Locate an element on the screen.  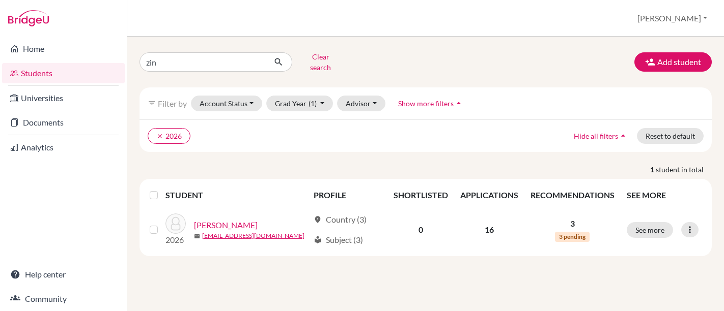
button: Add student is located at coordinates (673, 62).